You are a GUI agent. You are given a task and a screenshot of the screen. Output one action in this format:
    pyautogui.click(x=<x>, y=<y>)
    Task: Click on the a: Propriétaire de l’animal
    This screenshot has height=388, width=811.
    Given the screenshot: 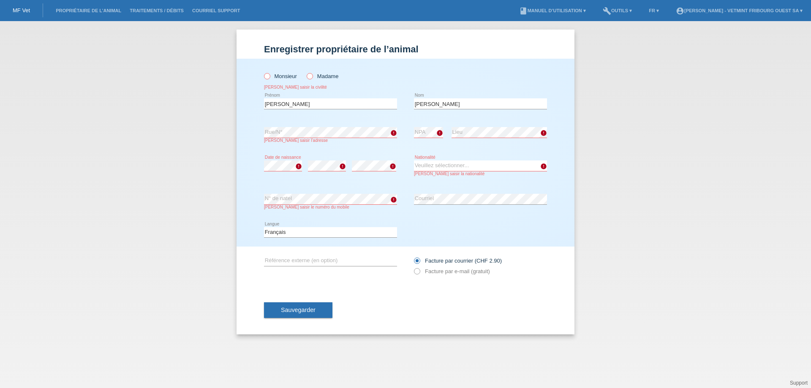 What is the action you would take?
    pyautogui.click(x=88, y=11)
    